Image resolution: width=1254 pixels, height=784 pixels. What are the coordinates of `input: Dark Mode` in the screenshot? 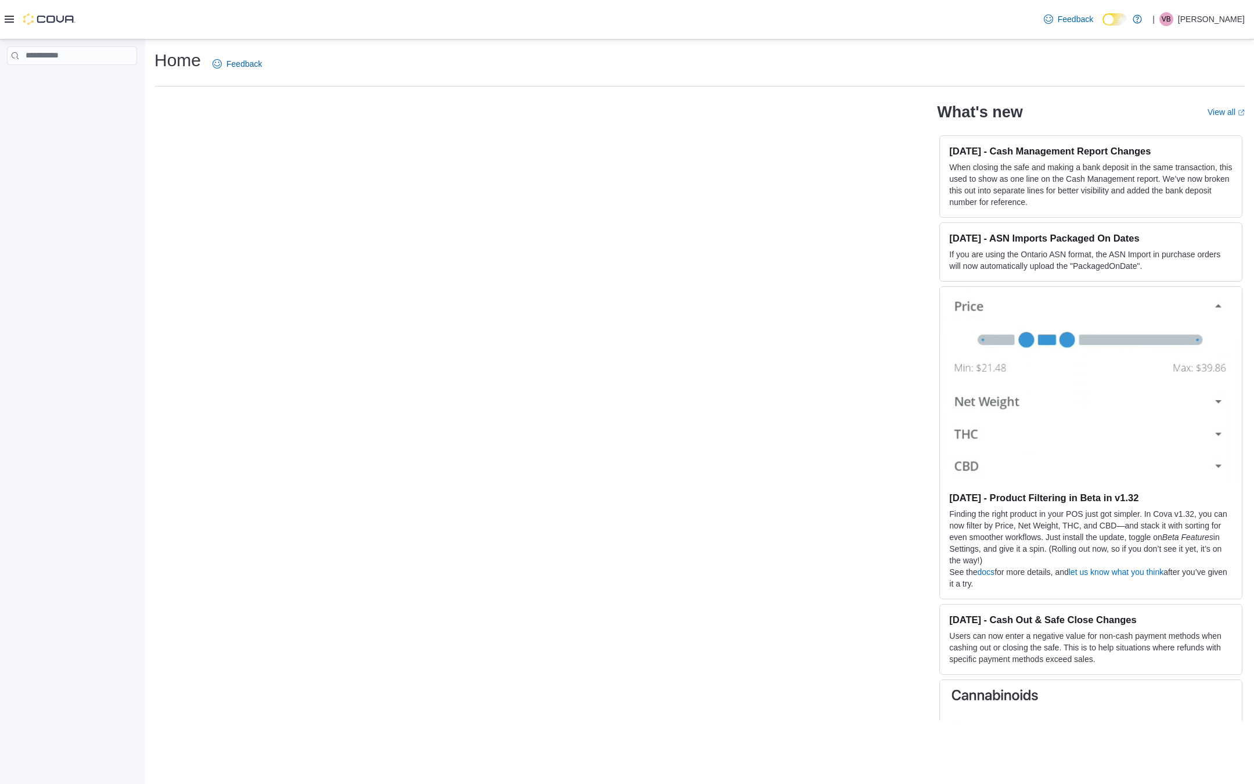 It's located at (1115, 19).